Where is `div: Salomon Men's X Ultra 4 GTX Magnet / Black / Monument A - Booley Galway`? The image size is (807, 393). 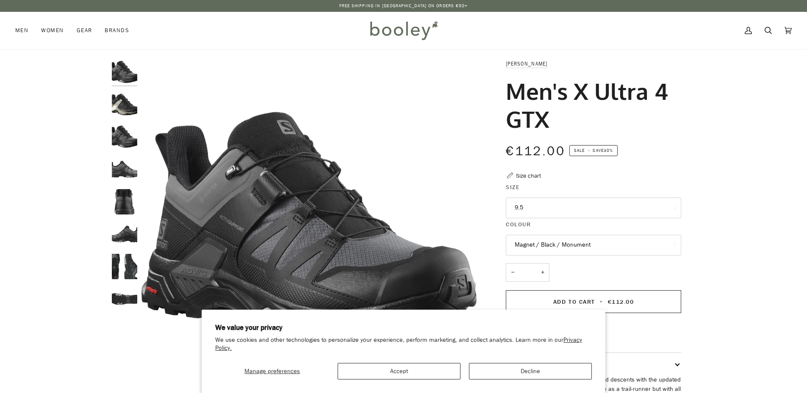
div: Salomon Men's X Ultra 4 GTX Magnet / Black / Monument A - Booley Galway is located at coordinates (125, 137).